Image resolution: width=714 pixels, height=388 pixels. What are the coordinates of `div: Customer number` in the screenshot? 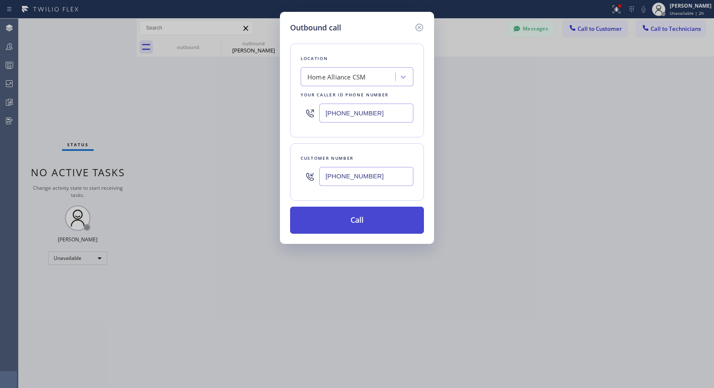 It's located at (357, 158).